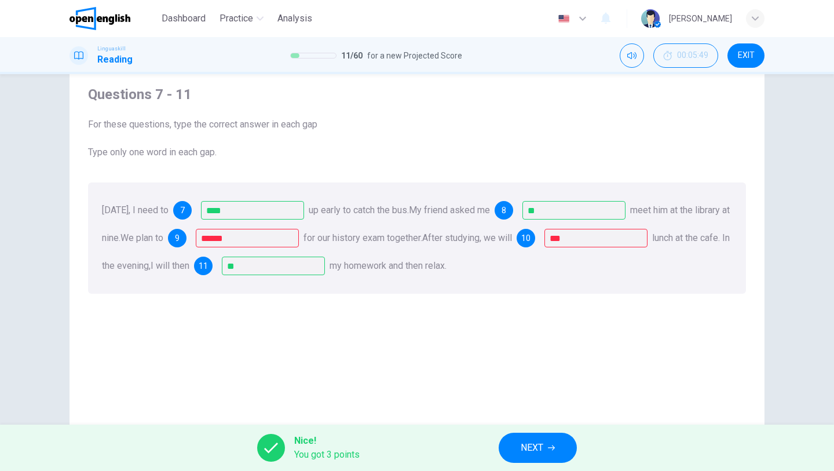 Image resolution: width=834 pixels, height=471 pixels. Describe the element at coordinates (295, 19) in the screenshot. I see `span: Analysis` at that location.